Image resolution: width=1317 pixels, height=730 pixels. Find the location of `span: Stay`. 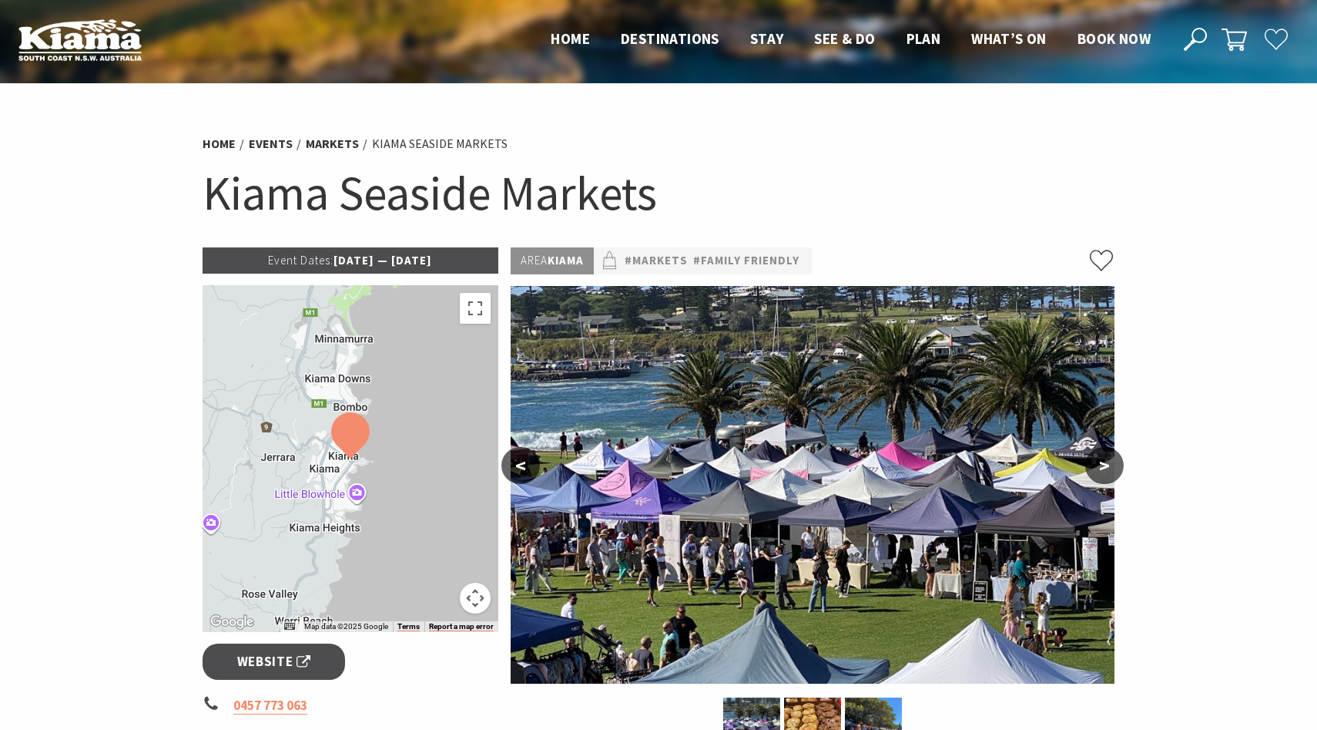

span: Stay is located at coordinates (767, 39).